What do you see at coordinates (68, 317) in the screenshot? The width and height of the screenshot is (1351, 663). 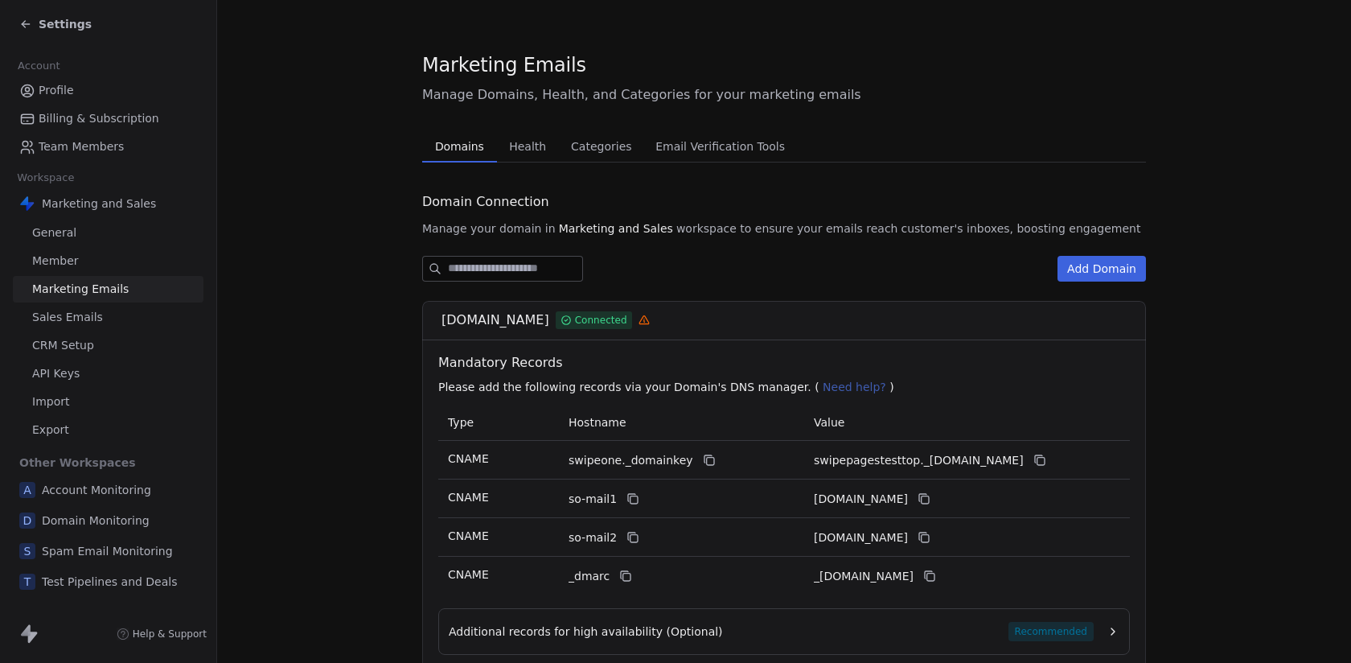 I see `span: Sales Emails` at bounding box center [68, 317].